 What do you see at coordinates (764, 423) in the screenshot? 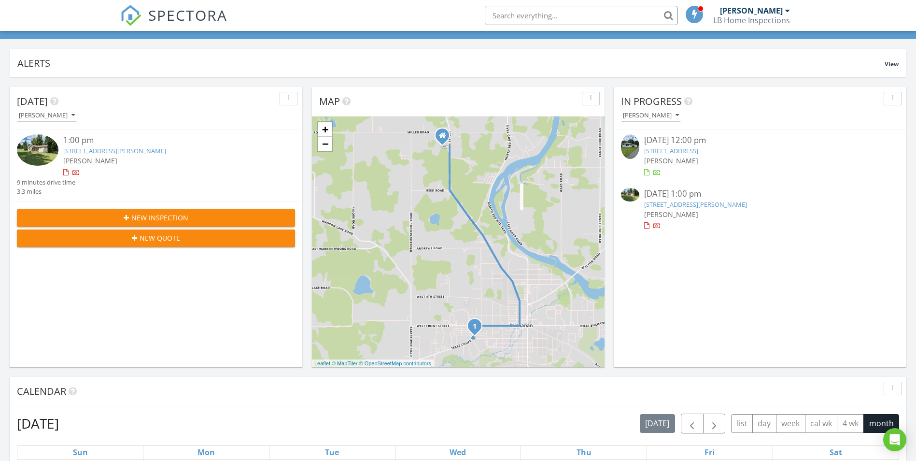
I see `button: day` at bounding box center [764, 423].